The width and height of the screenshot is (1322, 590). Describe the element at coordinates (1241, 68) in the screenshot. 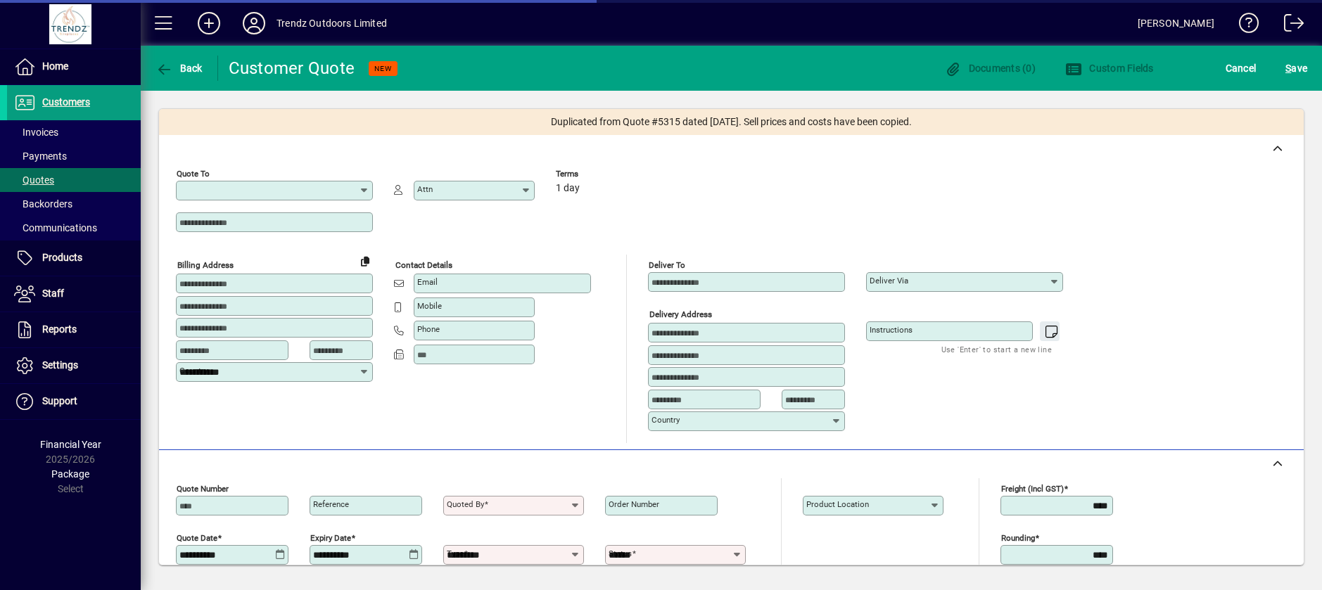

I see `button: Cancel` at that location.